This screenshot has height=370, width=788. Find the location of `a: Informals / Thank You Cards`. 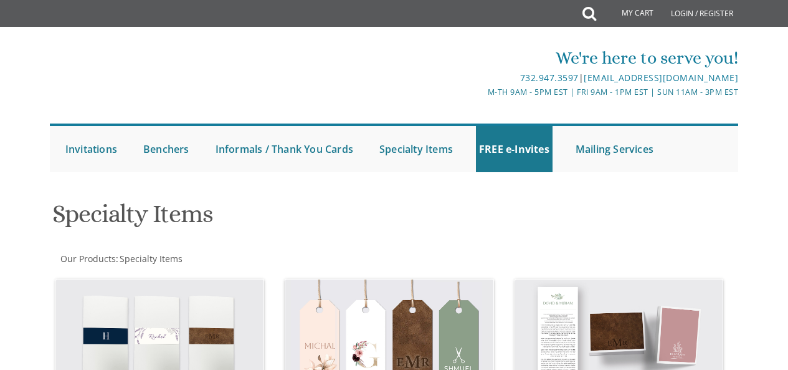

a: Informals / Thank You Cards is located at coordinates (284, 149).